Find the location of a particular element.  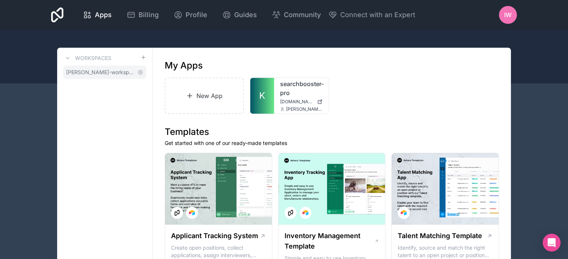

button: Connect with an Expert is located at coordinates (371, 15).